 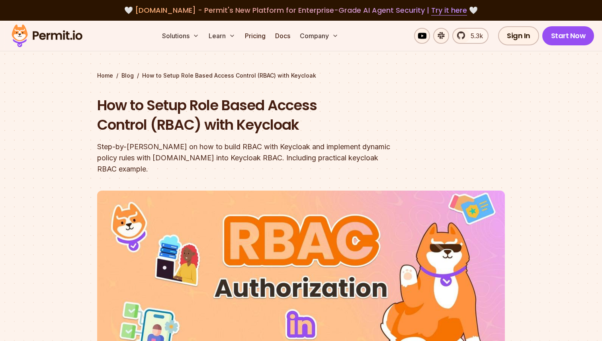 What do you see at coordinates (222, 36) in the screenshot?
I see `button: Learn` at bounding box center [222, 36].